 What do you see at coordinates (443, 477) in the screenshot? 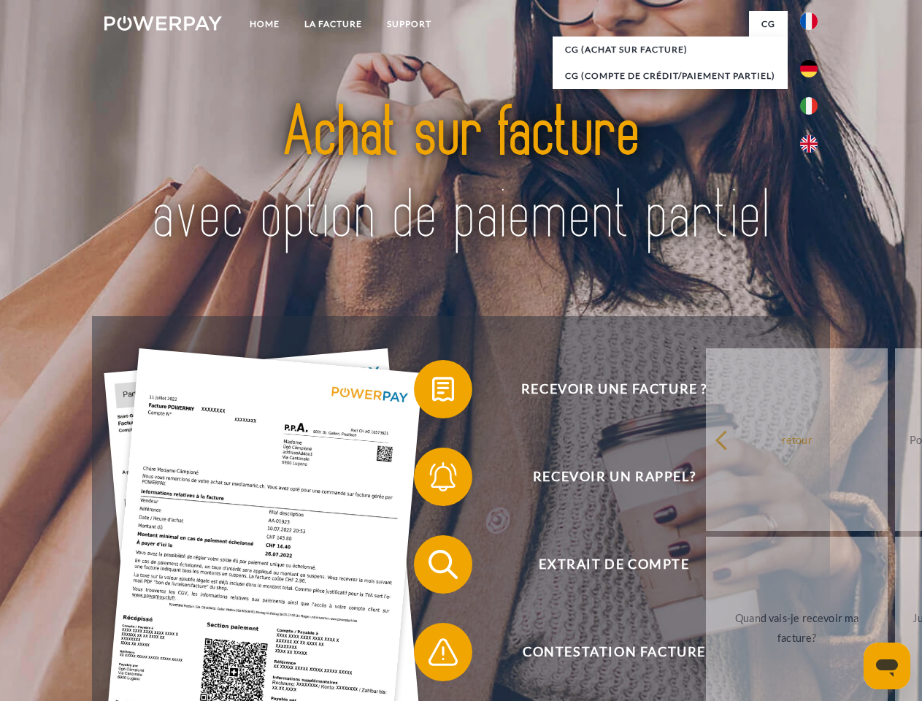
I see `img: qb_bell.svg` at bounding box center [443, 477].